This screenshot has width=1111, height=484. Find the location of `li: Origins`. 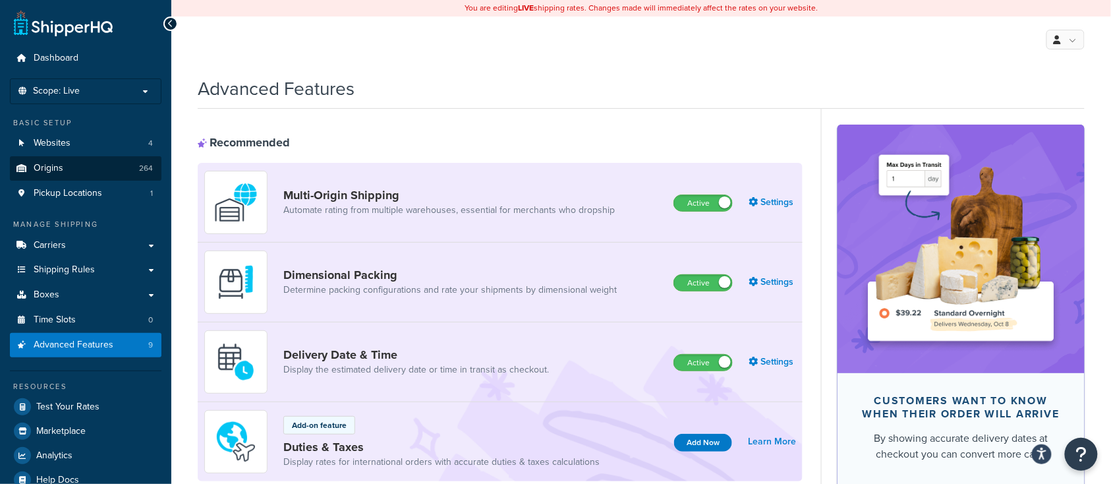

li: Origins is located at coordinates (86, 168).